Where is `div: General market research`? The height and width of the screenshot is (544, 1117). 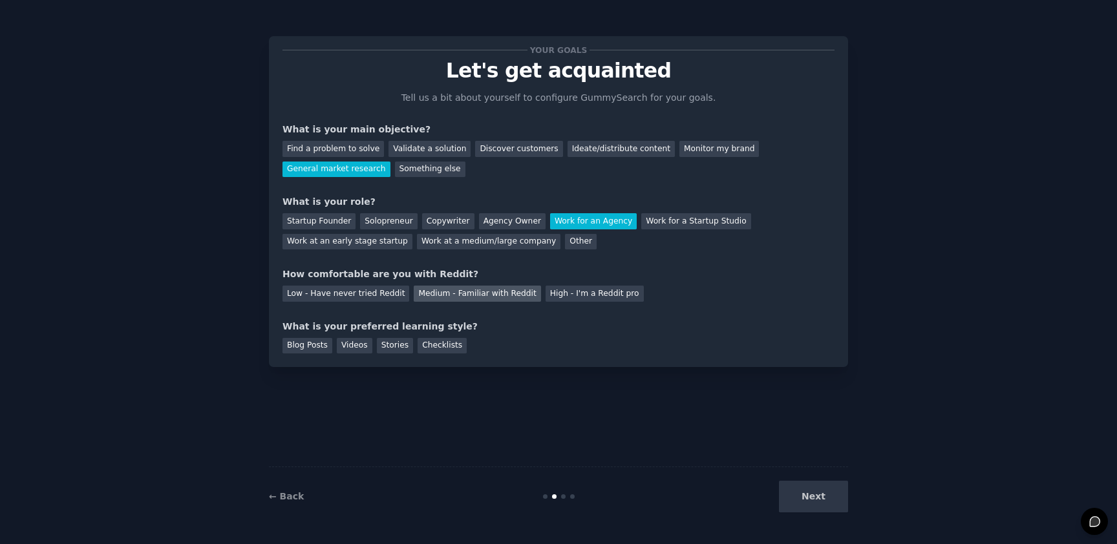 div: General market research is located at coordinates (336, 169).